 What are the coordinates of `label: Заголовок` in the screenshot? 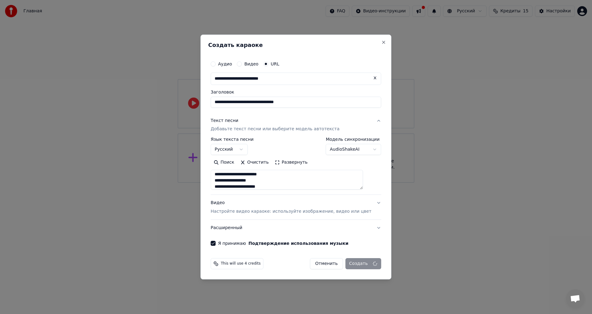 It's located at (296, 92).